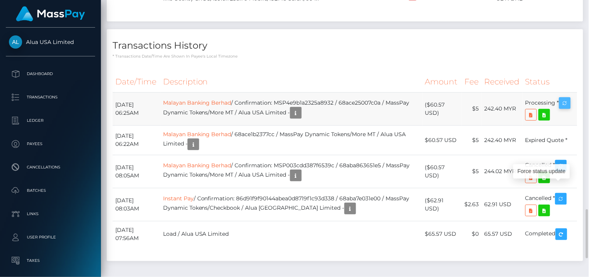 This screenshot has height=277, width=589. What do you see at coordinates (51, 144) in the screenshot?
I see `p: Payees` at bounding box center [51, 144].